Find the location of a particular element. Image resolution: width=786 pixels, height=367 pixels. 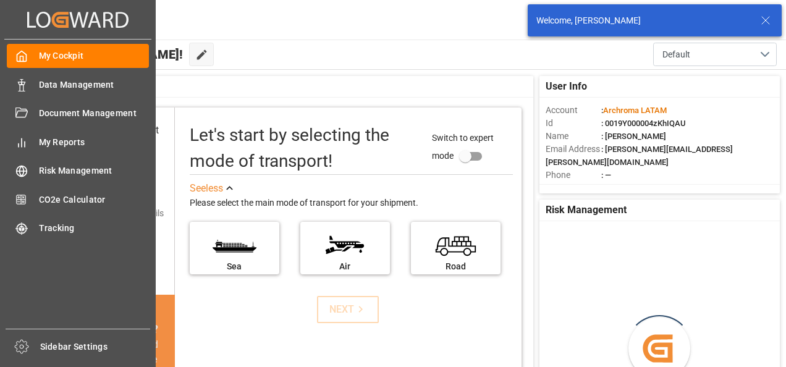

span: Document Management is located at coordinates (94, 113).